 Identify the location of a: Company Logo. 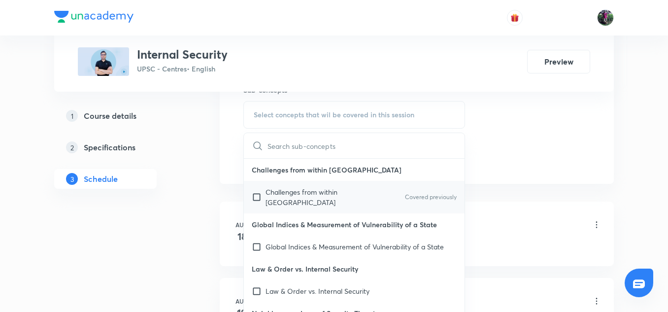
(94, 18).